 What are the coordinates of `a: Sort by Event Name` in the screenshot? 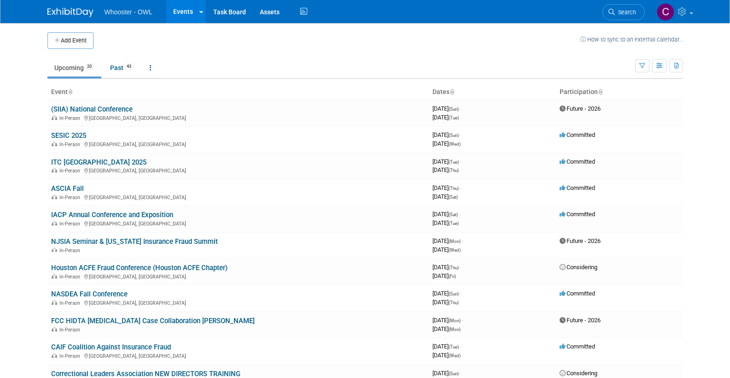 It's located at (70, 92).